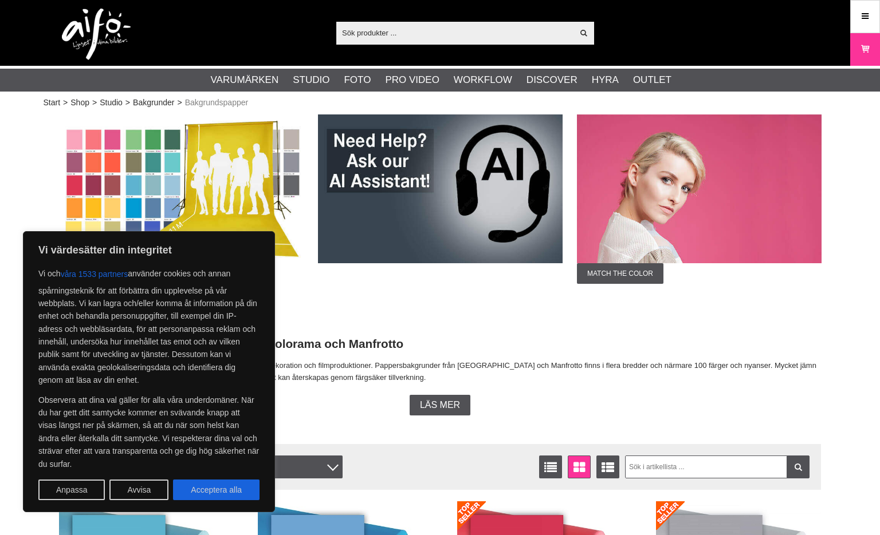  Describe the element at coordinates (412, 80) in the screenshot. I see `a: Pro Video` at that location.